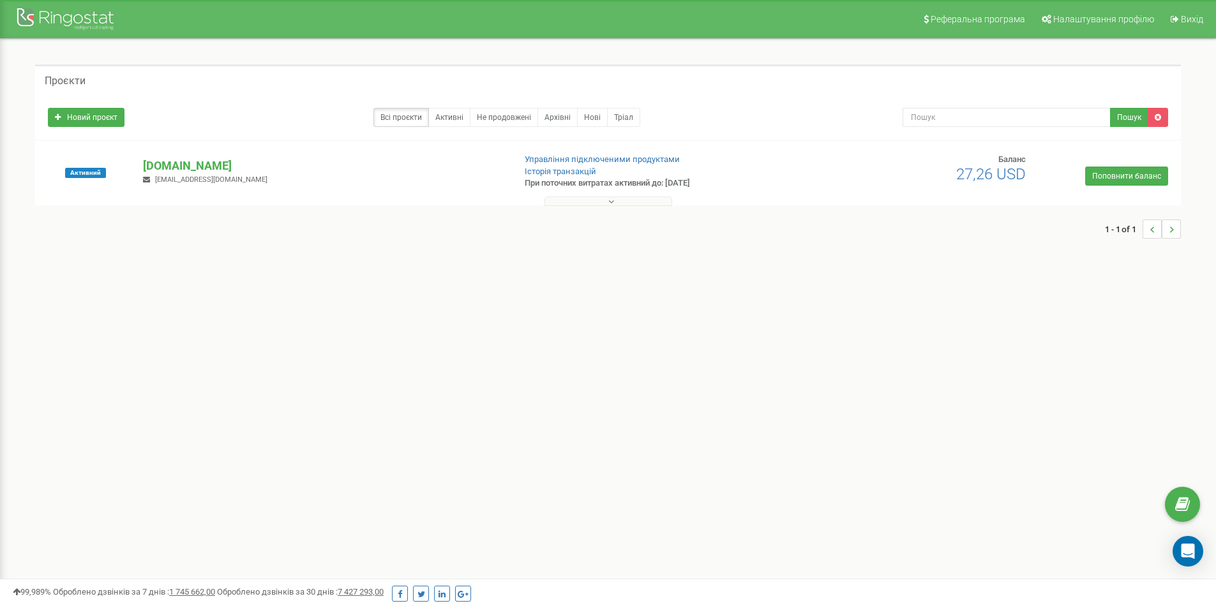 This screenshot has height=608, width=1216. Describe the element at coordinates (401, 117) in the screenshot. I see `a: Всі проєкти` at that location.